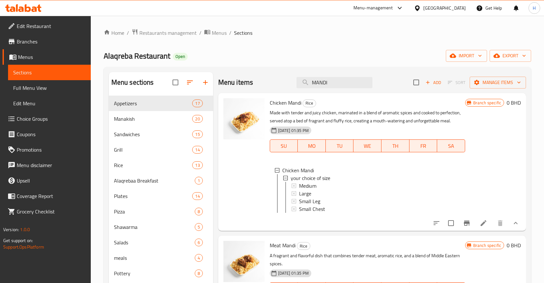 This screenshot has width=544, height=283. I want to click on button: Add, so click(434, 82).